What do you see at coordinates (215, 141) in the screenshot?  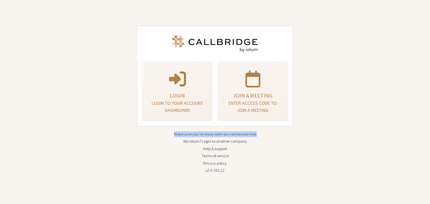 I see `li: Not Iotum?` at bounding box center [215, 141].